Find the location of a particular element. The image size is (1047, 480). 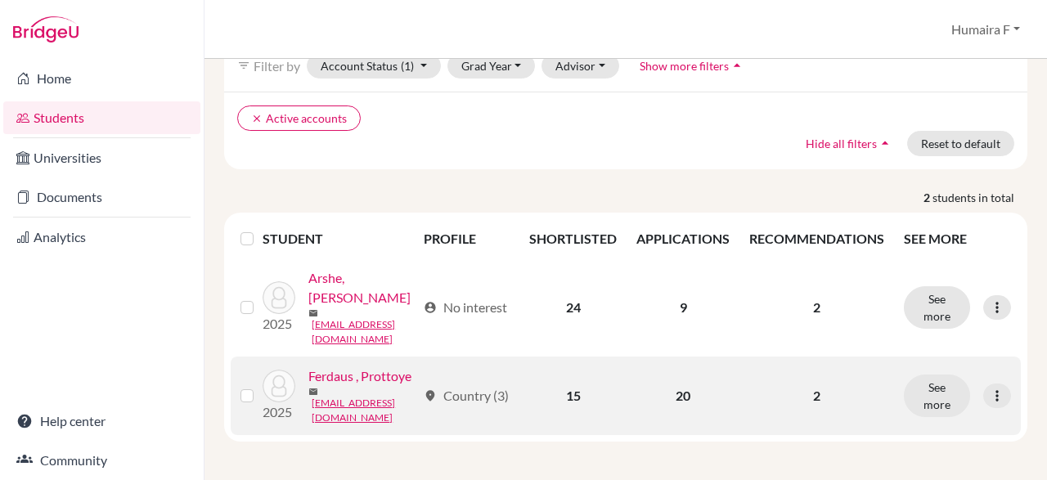

th: RECOMMENDATIONS is located at coordinates (817, 239).